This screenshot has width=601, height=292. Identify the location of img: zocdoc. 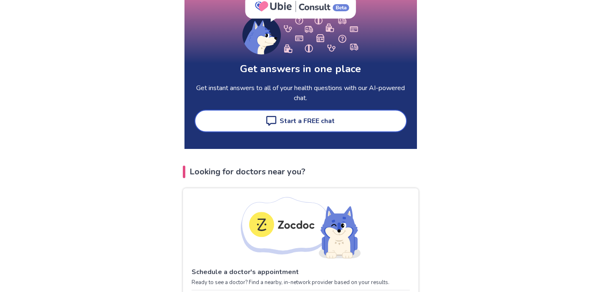
(301, 229).